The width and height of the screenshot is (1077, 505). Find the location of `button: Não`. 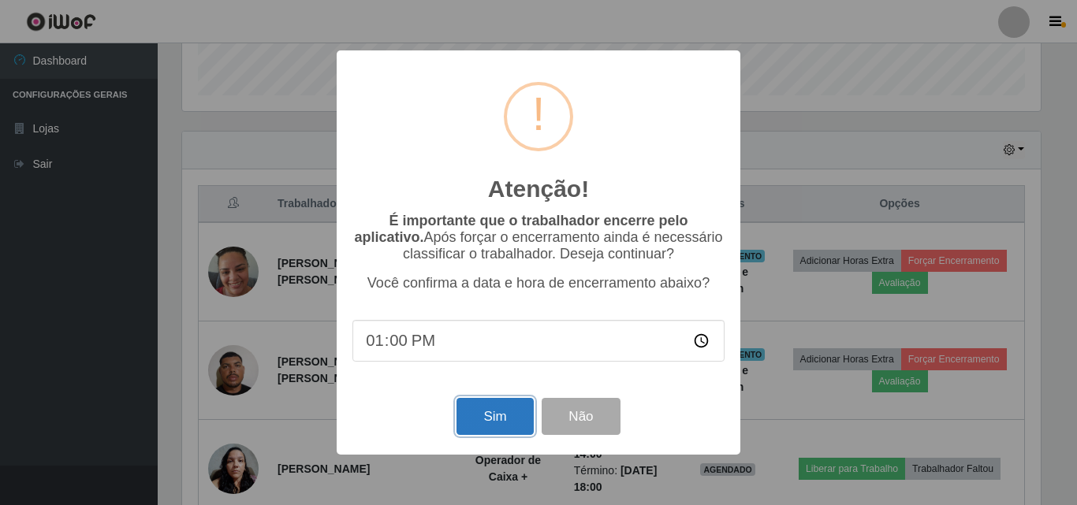

button: Não is located at coordinates (580, 416).